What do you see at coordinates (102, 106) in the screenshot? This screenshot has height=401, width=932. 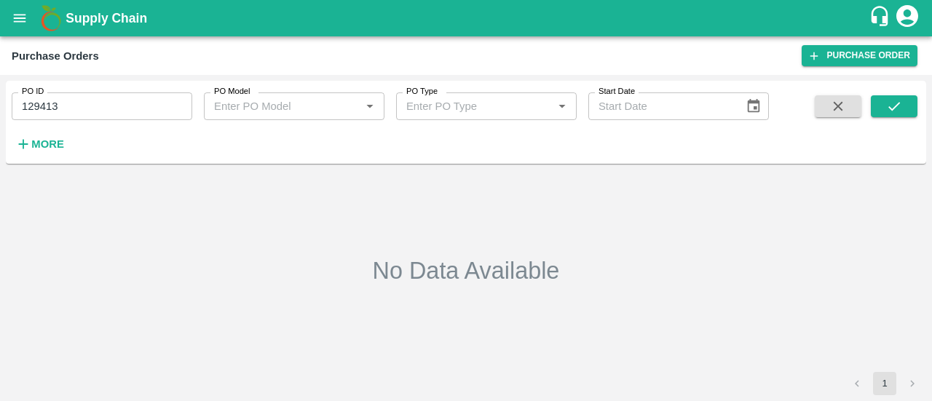 I see `input: Enter PO ID` at bounding box center [102, 106].